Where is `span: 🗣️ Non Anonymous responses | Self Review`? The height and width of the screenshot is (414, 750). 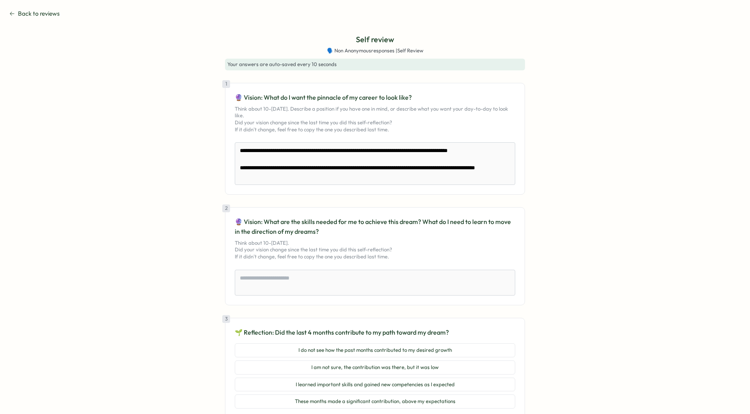
span: 🗣️ Non Anonymous responses | Self Review is located at coordinates (375, 51).